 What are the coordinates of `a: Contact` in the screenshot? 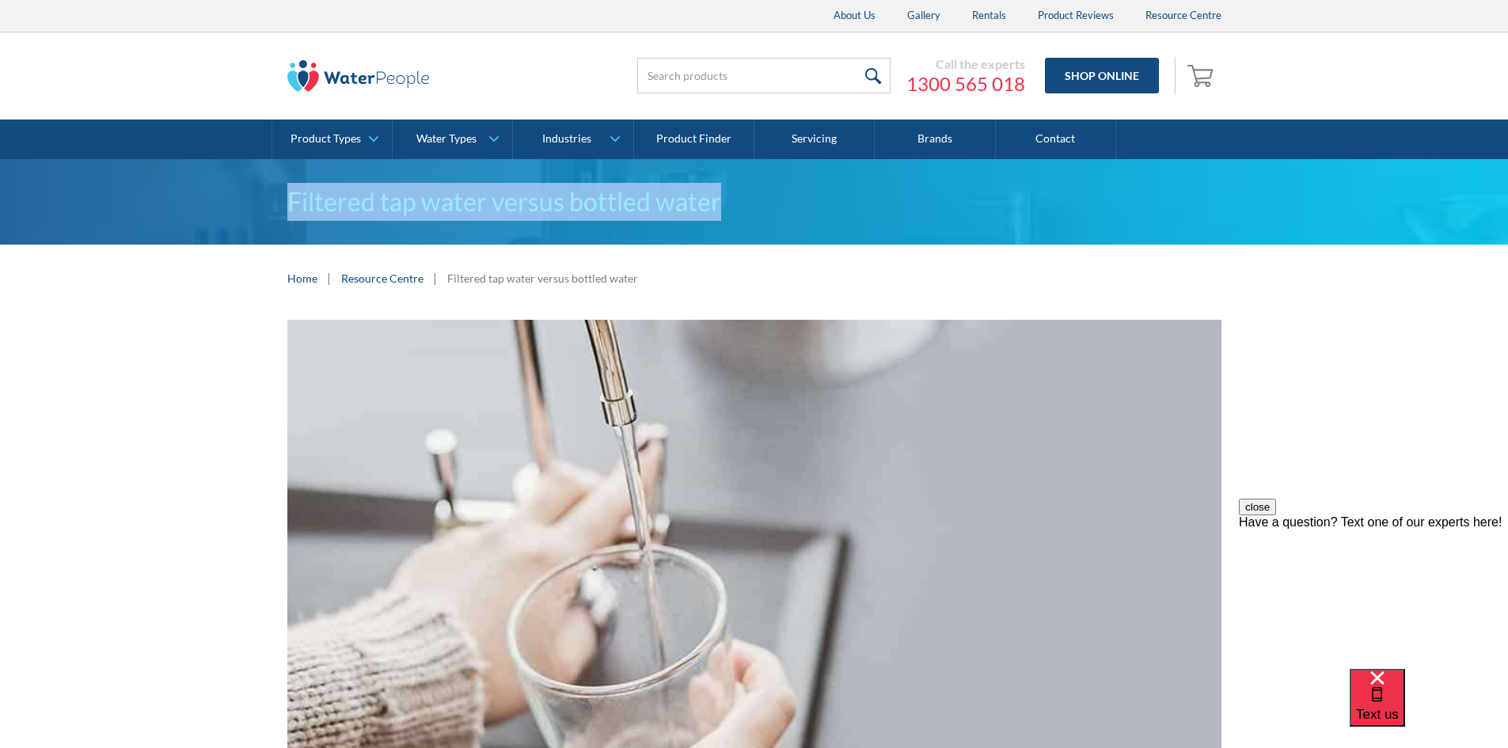 It's located at (1056, 139).